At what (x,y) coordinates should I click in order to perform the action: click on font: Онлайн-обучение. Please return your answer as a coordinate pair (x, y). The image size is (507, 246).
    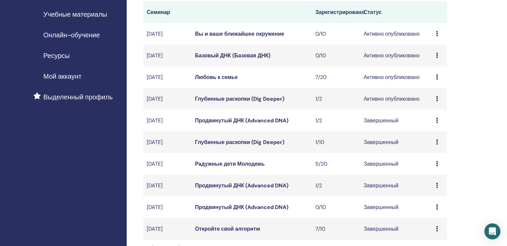
    Looking at the image, I should click on (72, 35).